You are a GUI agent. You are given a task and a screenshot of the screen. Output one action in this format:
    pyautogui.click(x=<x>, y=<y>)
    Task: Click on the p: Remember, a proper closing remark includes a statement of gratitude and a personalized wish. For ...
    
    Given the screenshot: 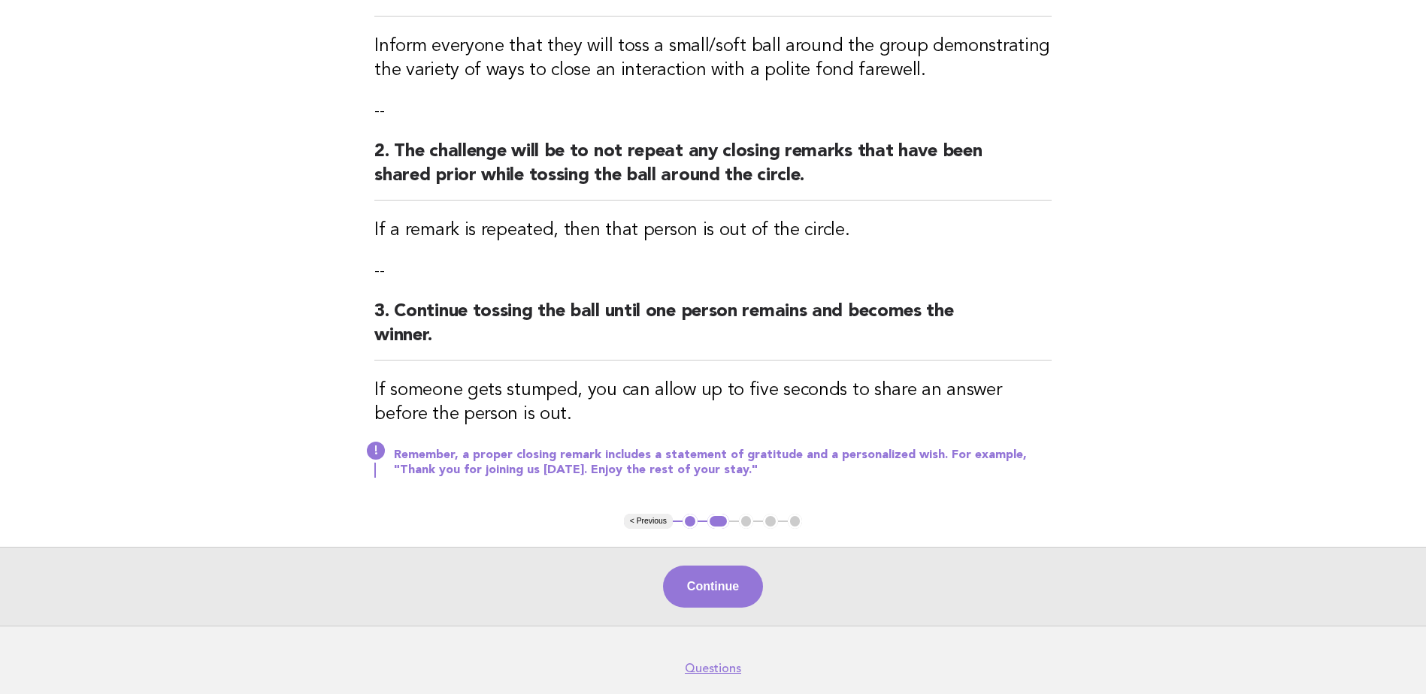 What is the action you would take?
    pyautogui.click(x=722, y=463)
    